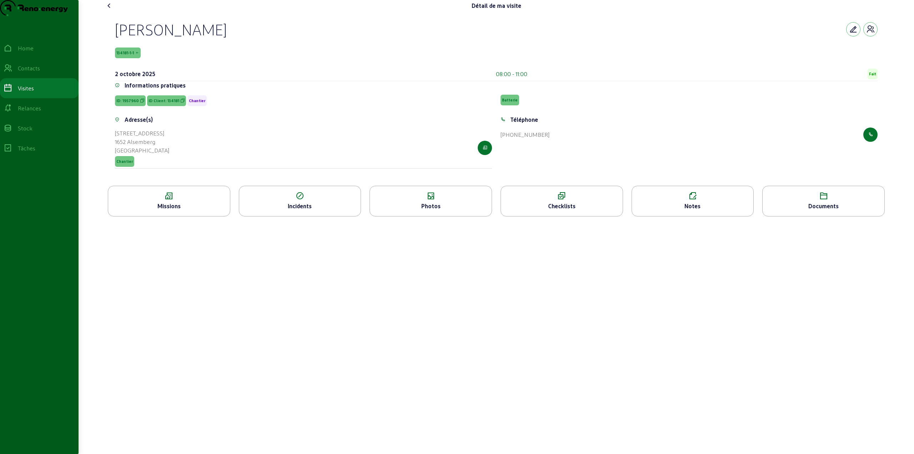  Describe the element at coordinates (125, 53) in the screenshot. I see `span: 134181-1-1` at that location.